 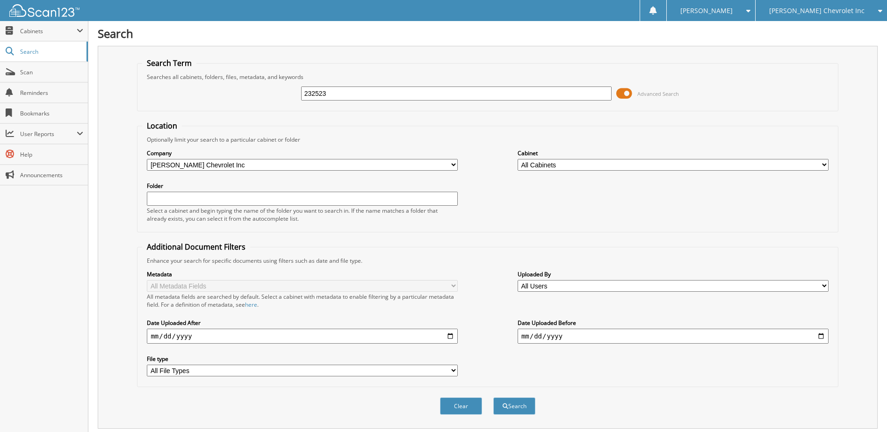 I want to click on img: scan123-logo-white.svg, so click(x=44, y=10).